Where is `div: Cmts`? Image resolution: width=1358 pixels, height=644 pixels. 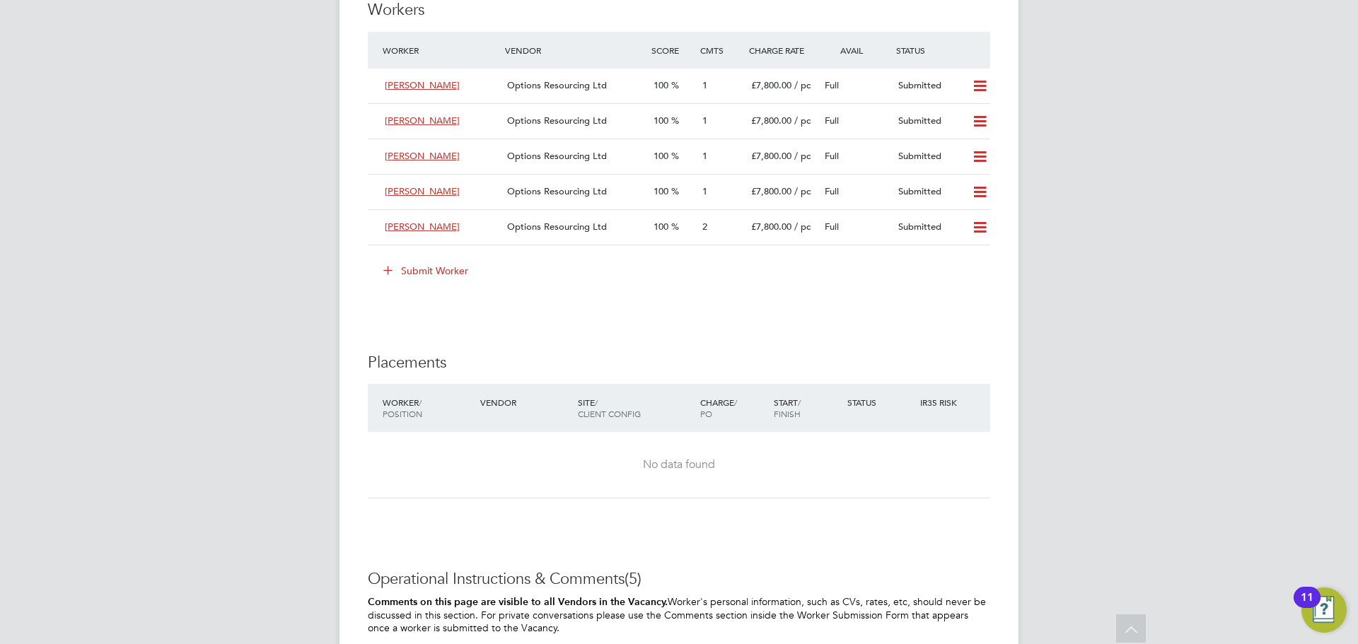
div: Cmts is located at coordinates (721, 50).